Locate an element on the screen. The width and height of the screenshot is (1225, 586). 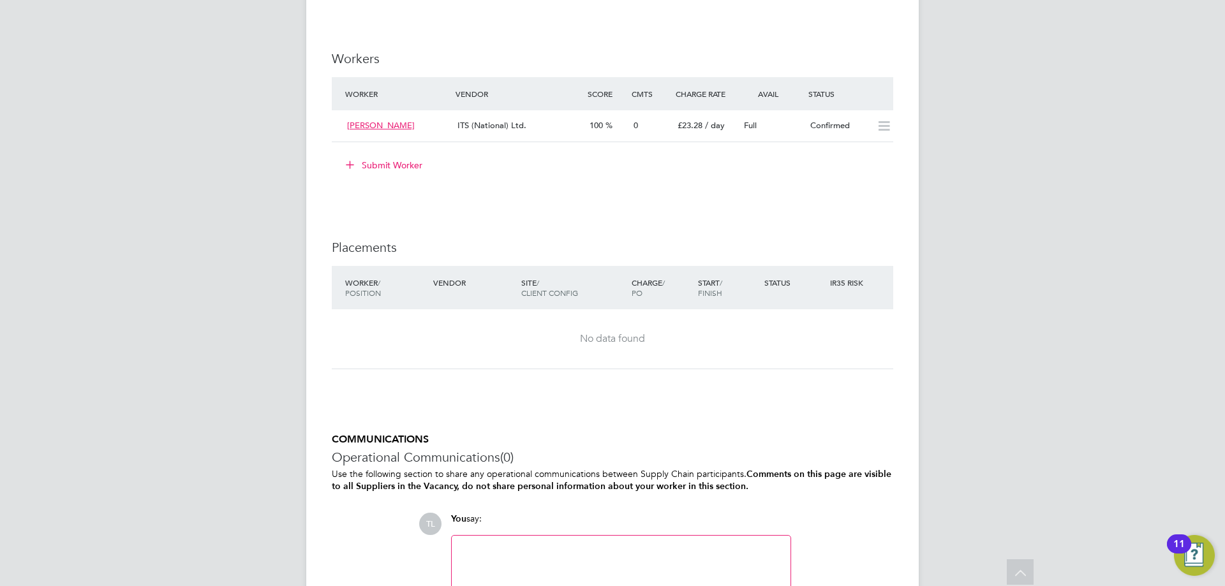
span: £23.28 is located at coordinates (690, 125).